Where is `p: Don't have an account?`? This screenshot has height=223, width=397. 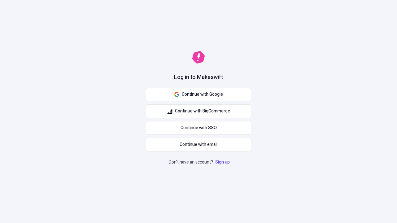
p: Don't have an account? is located at coordinates (200, 162).